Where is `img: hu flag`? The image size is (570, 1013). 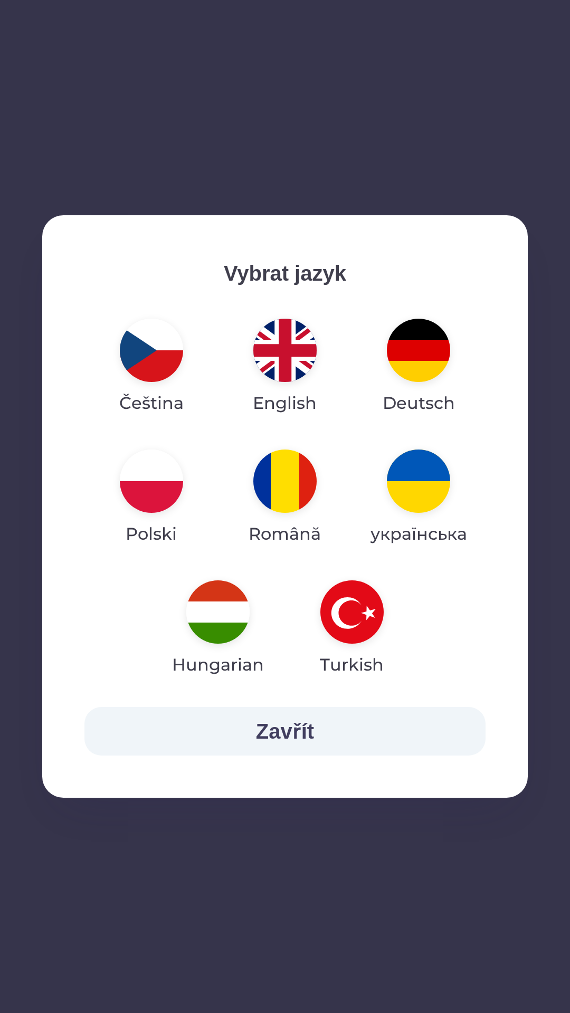
img: hu flag is located at coordinates (218, 612).